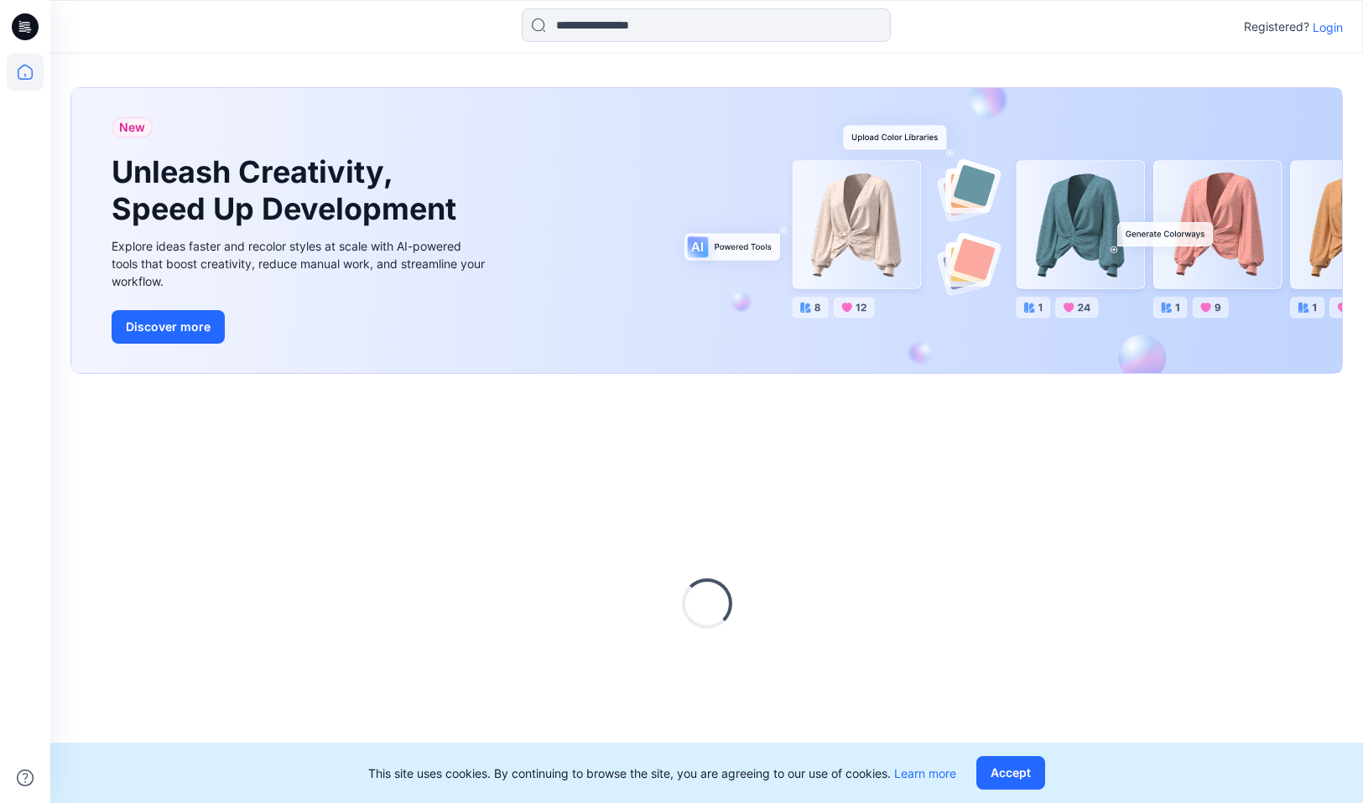 The image size is (1363, 803). What do you see at coordinates (300, 327) in the screenshot?
I see `a: Discover more` at bounding box center [300, 327].